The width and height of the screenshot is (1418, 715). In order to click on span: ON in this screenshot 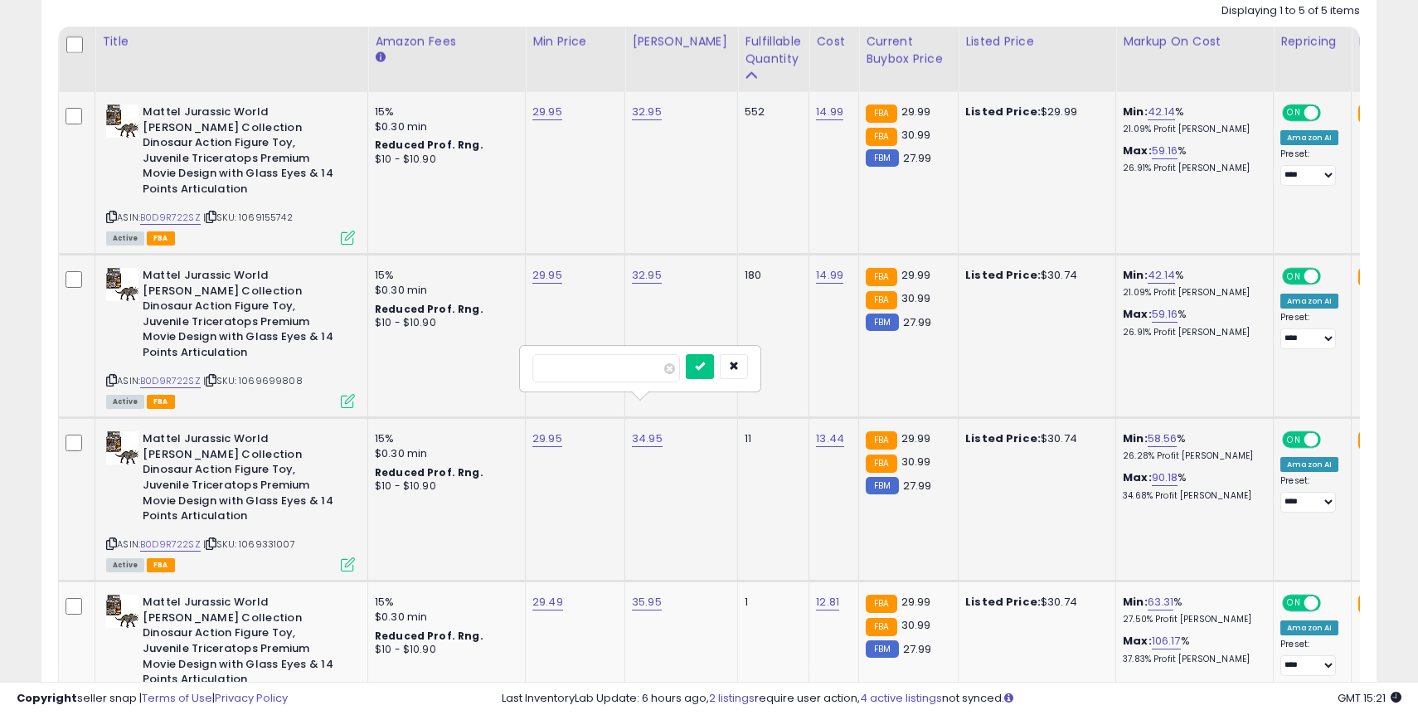, I will do `click(1293, 439)`.